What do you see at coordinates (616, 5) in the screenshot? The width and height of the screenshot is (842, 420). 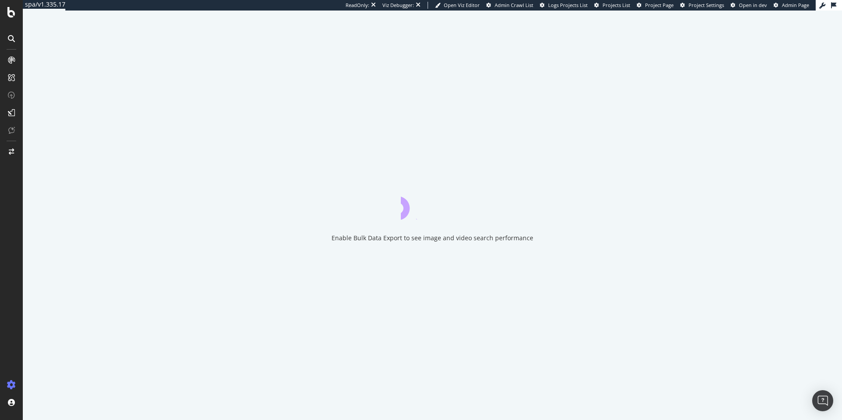 I see `span: Projects List` at bounding box center [616, 5].